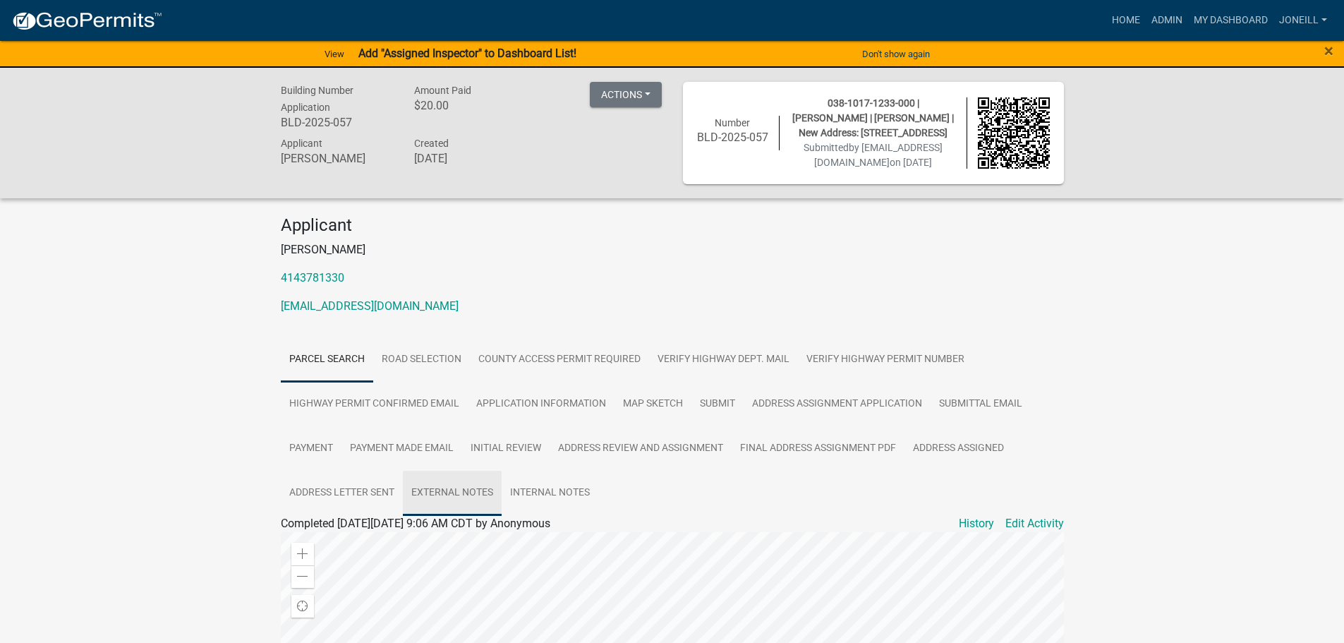 Image resolution: width=1344 pixels, height=643 pixels. Describe the element at coordinates (723, 360) in the screenshot. I see `a: Verify Highway Dept. mail` at that location.